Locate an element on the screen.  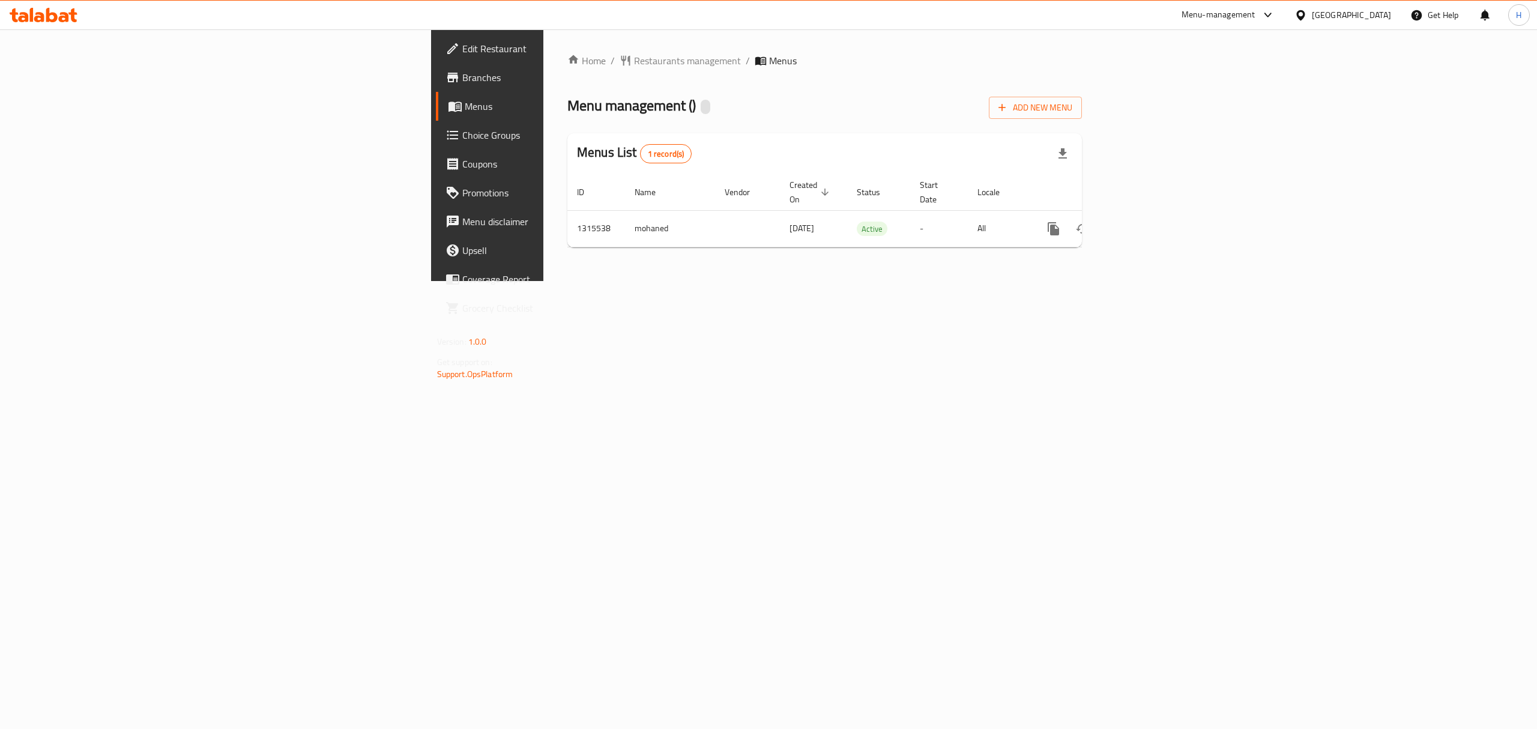
span: Start Date is located at coordinates (937, 192).